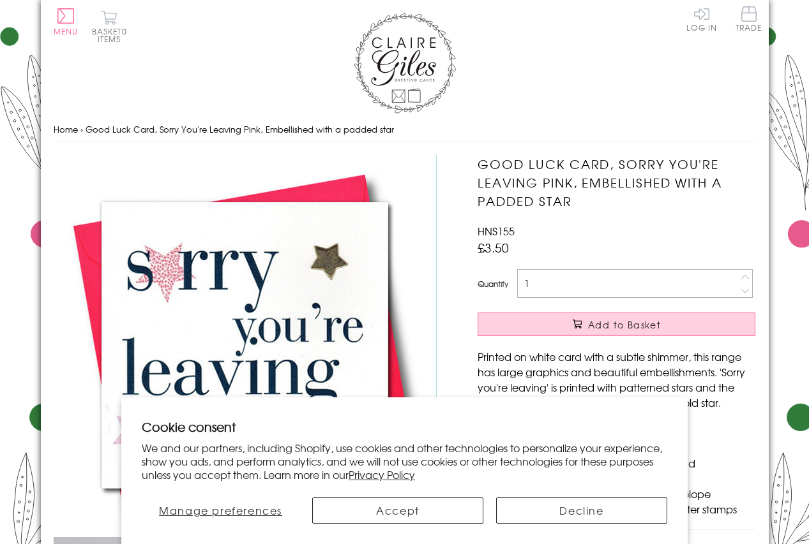  I want to click on a: Trade, so click(749, 20).